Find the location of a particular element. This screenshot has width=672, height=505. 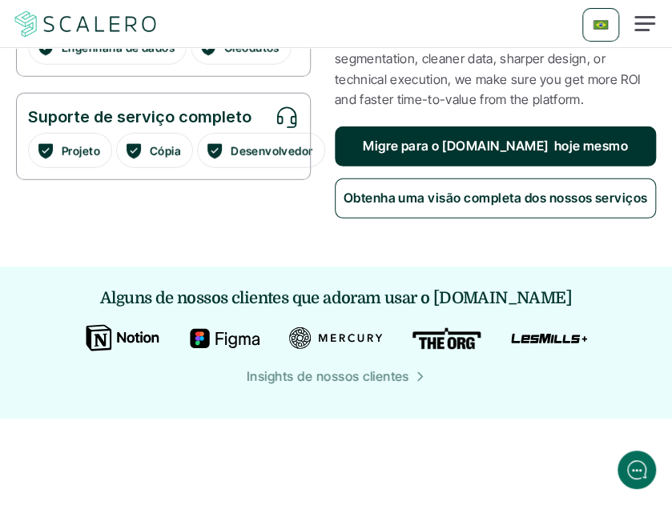

p: Insights de nossos clientes is located at coordinates (327, 377).